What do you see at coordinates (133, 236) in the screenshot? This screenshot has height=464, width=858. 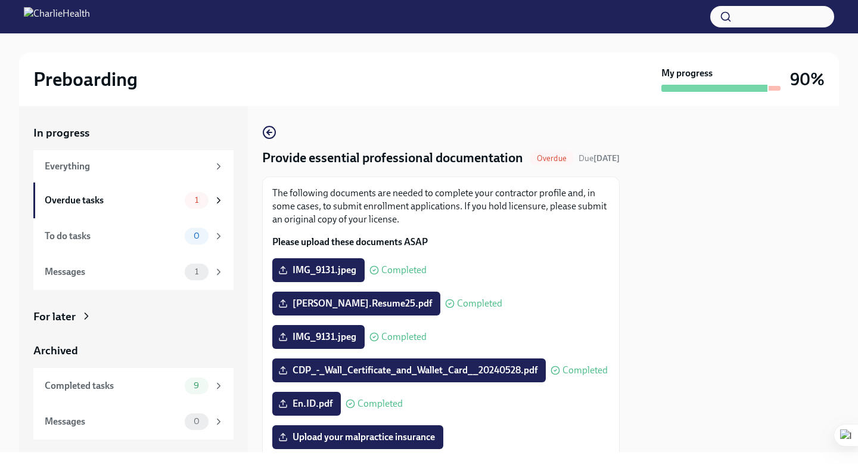 I see `a: To do tasks0` at bounding box center [133, 236].